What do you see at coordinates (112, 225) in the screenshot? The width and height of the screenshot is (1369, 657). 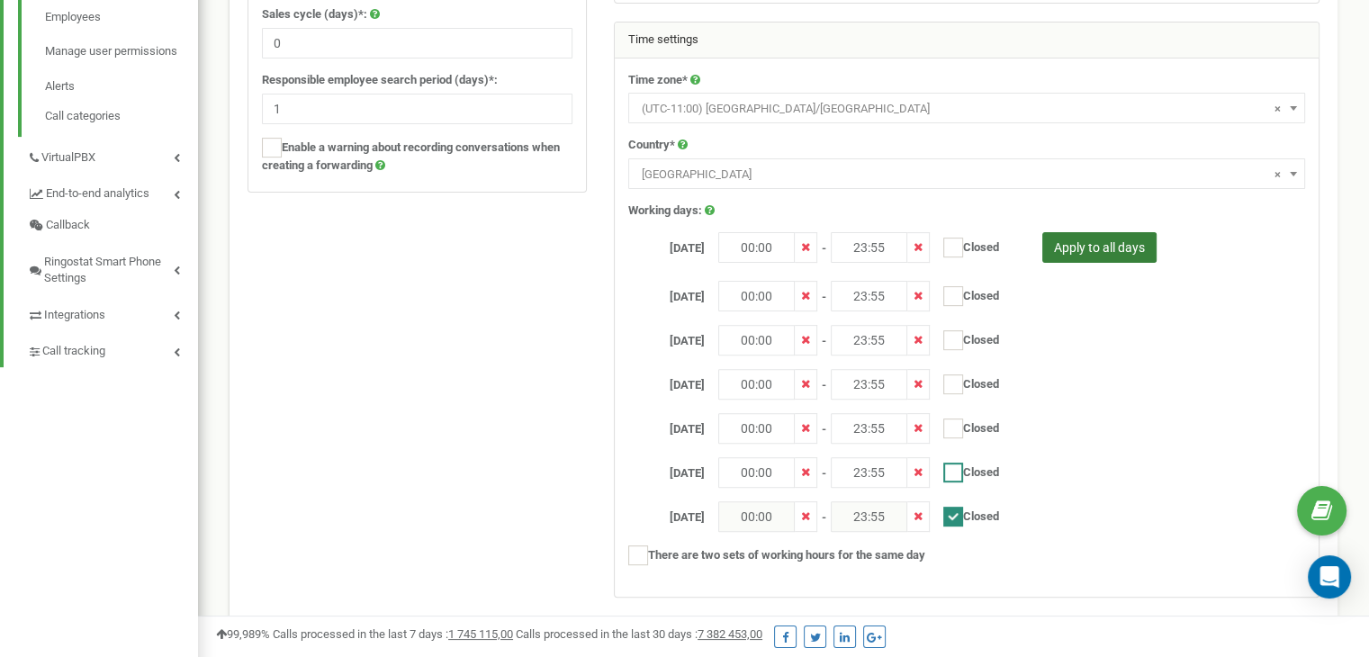 I see `a: Callback` at bounding box center [112, 225].